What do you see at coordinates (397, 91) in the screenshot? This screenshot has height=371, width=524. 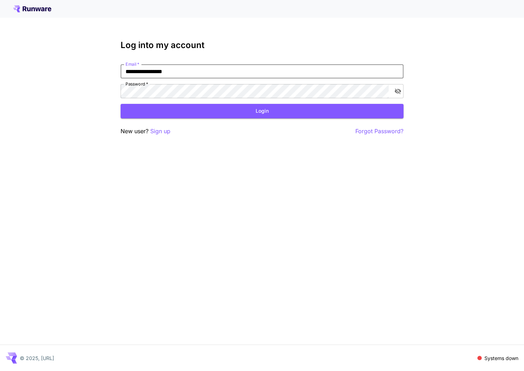 I see `button: toggle password visibility` at bounding box center [397, 91].